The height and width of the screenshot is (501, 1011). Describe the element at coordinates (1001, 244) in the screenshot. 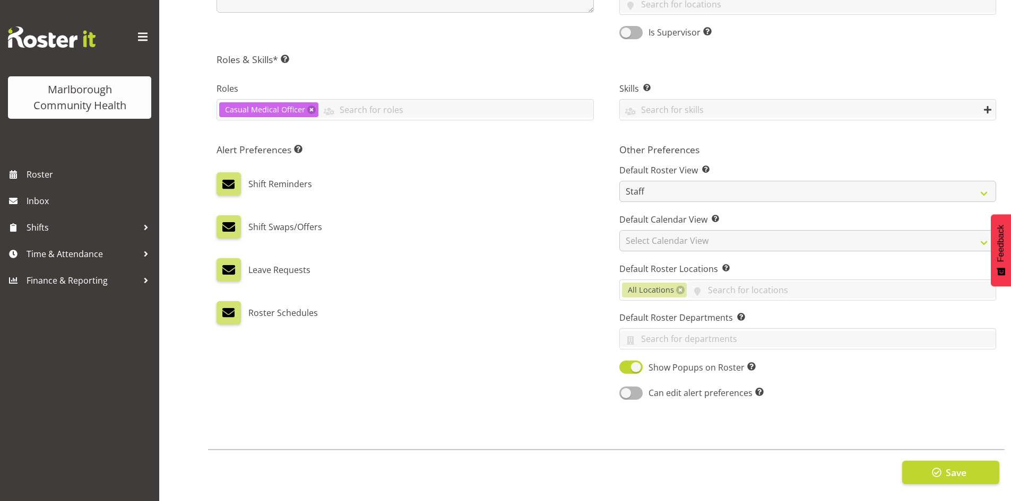

I see `span: Feedback` at that location.